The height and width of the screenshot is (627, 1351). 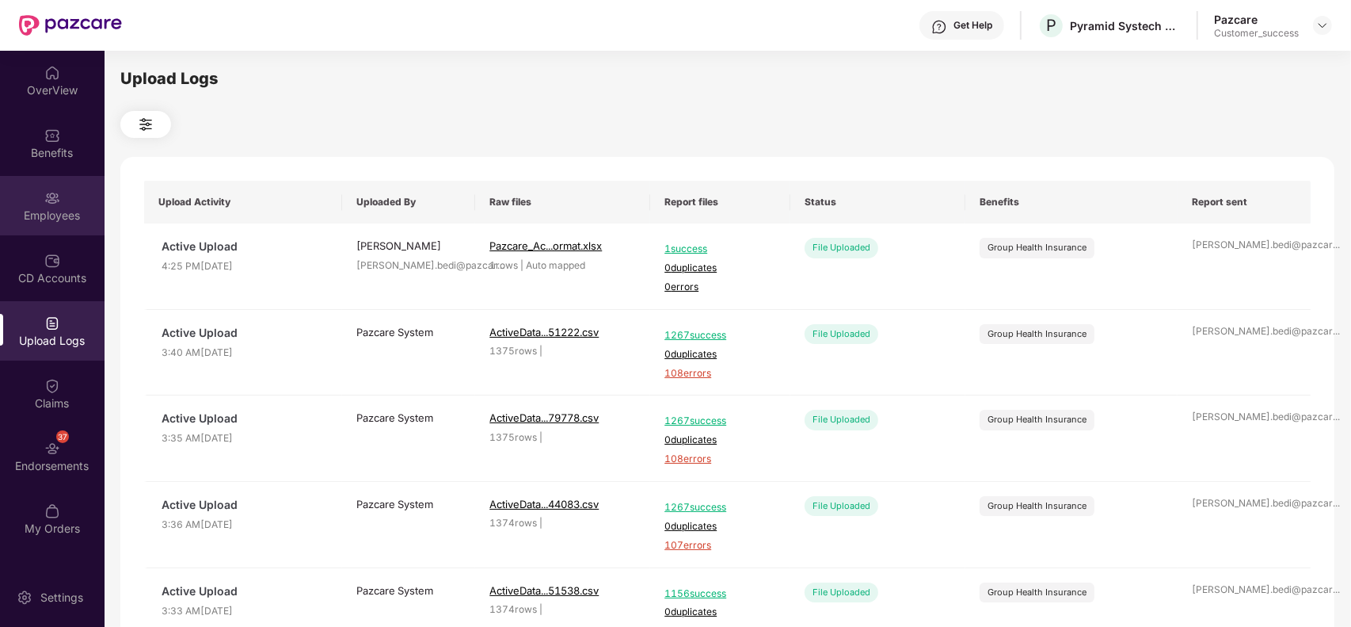 I want to click on span: P, so click(x=1051, y=25).